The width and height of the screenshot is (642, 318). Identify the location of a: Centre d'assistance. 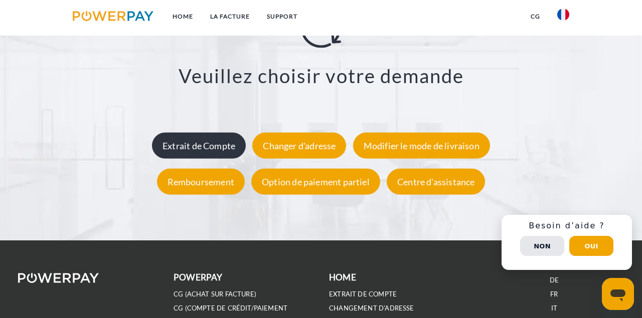
(436, 181).